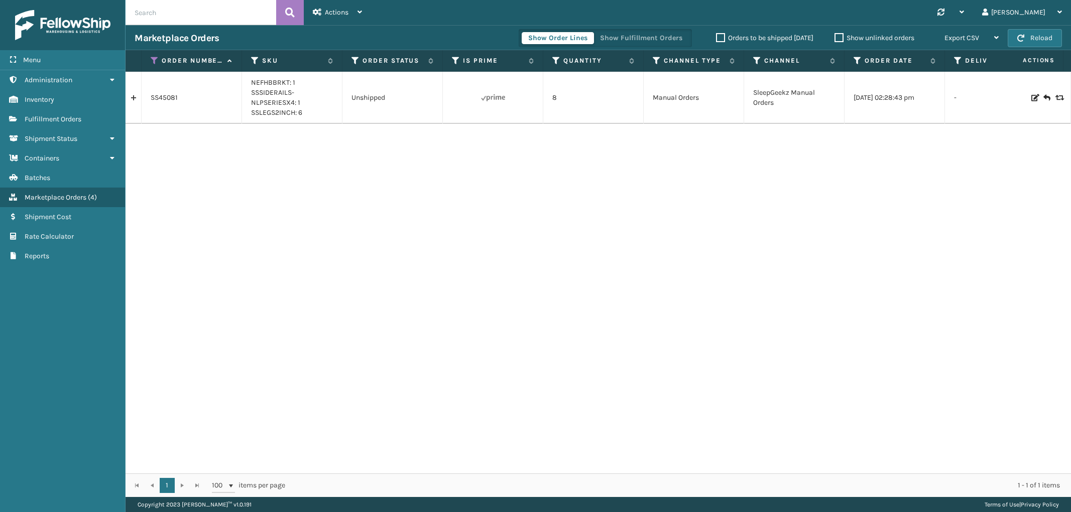 The height and width of the screenshot is (512, 1071). What do you see at coordinates (55, 197) in the screenshot?
I see `span: Marketplace Orders` at bounding box center [55, 197].